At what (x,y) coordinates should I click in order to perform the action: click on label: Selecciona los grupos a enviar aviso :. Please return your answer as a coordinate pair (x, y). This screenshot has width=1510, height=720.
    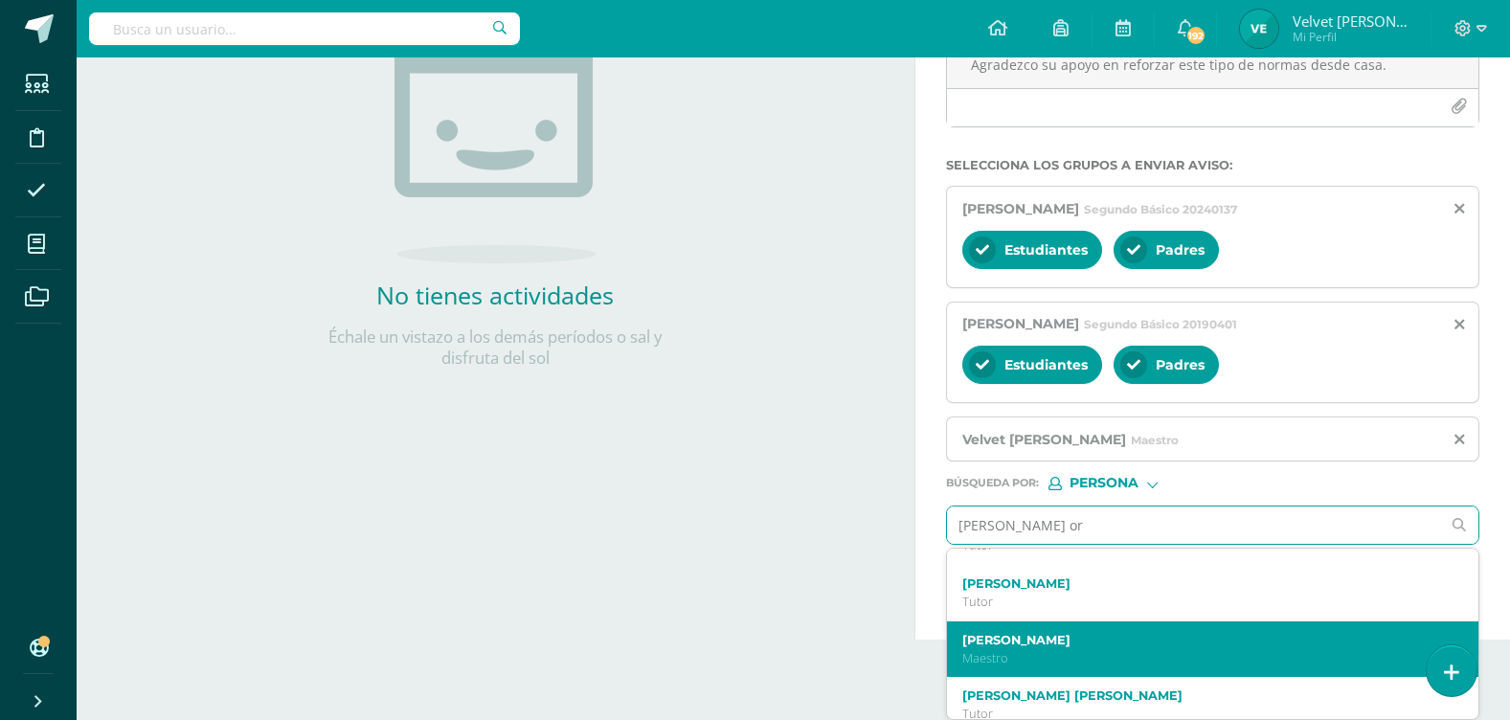
    Looking at the image, I should click on (1212, 165).